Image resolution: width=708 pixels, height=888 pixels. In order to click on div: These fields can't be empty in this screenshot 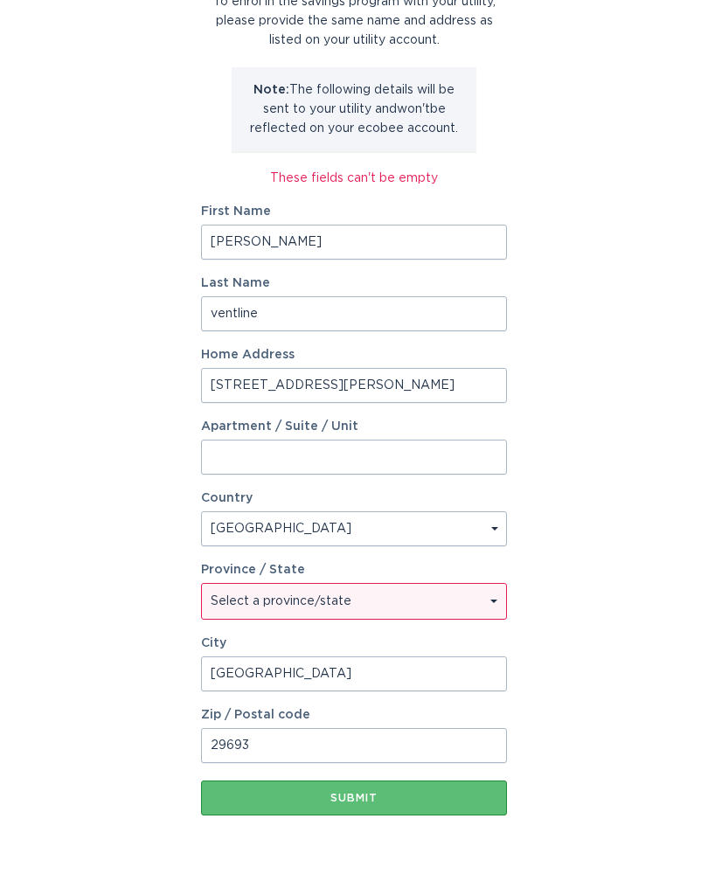, I will do `click(354, 178)`.